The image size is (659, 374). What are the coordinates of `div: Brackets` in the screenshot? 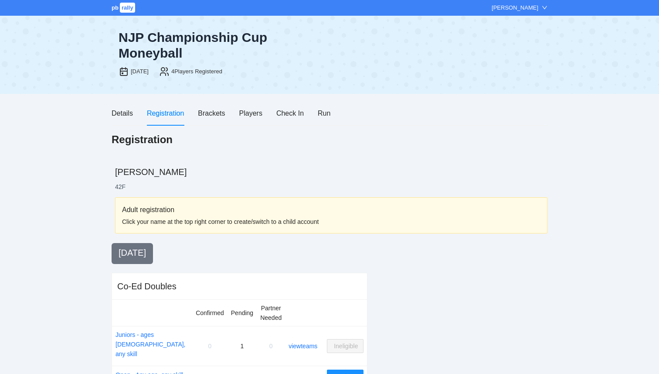 It's located at (211, 113).